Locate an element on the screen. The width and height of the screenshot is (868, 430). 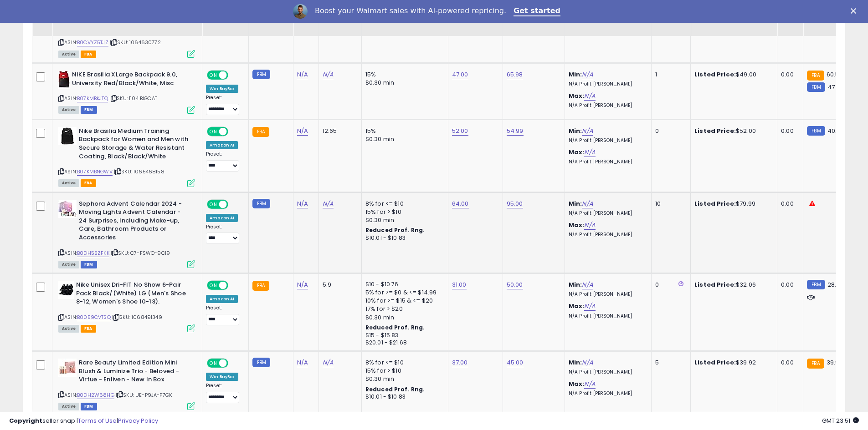
div: 8% for <= $10 is located at coordinates (403, 363).